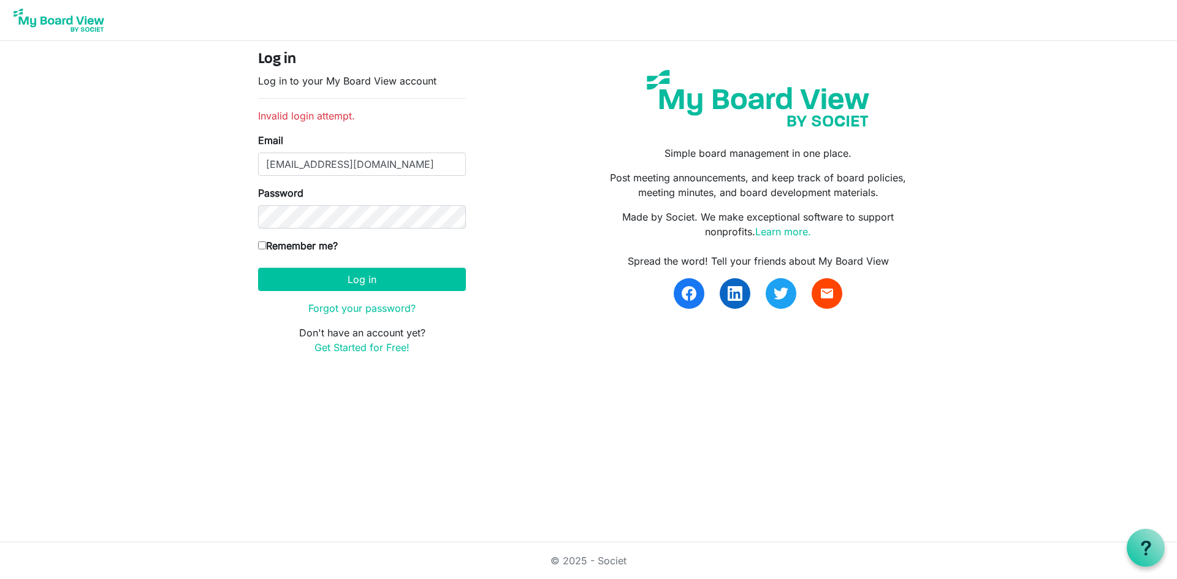  What do you see at coordinates (362, 308) in the screenshot?
I see `a: Forgot your password?` at bounding box center [362, 308].